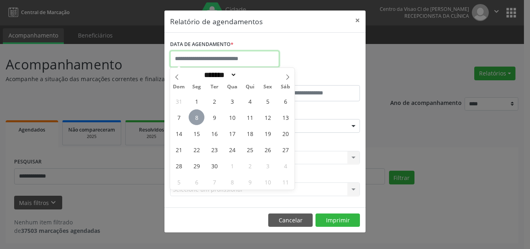  I want to click on span: Outubro 3, 2025, so click(267, 165).